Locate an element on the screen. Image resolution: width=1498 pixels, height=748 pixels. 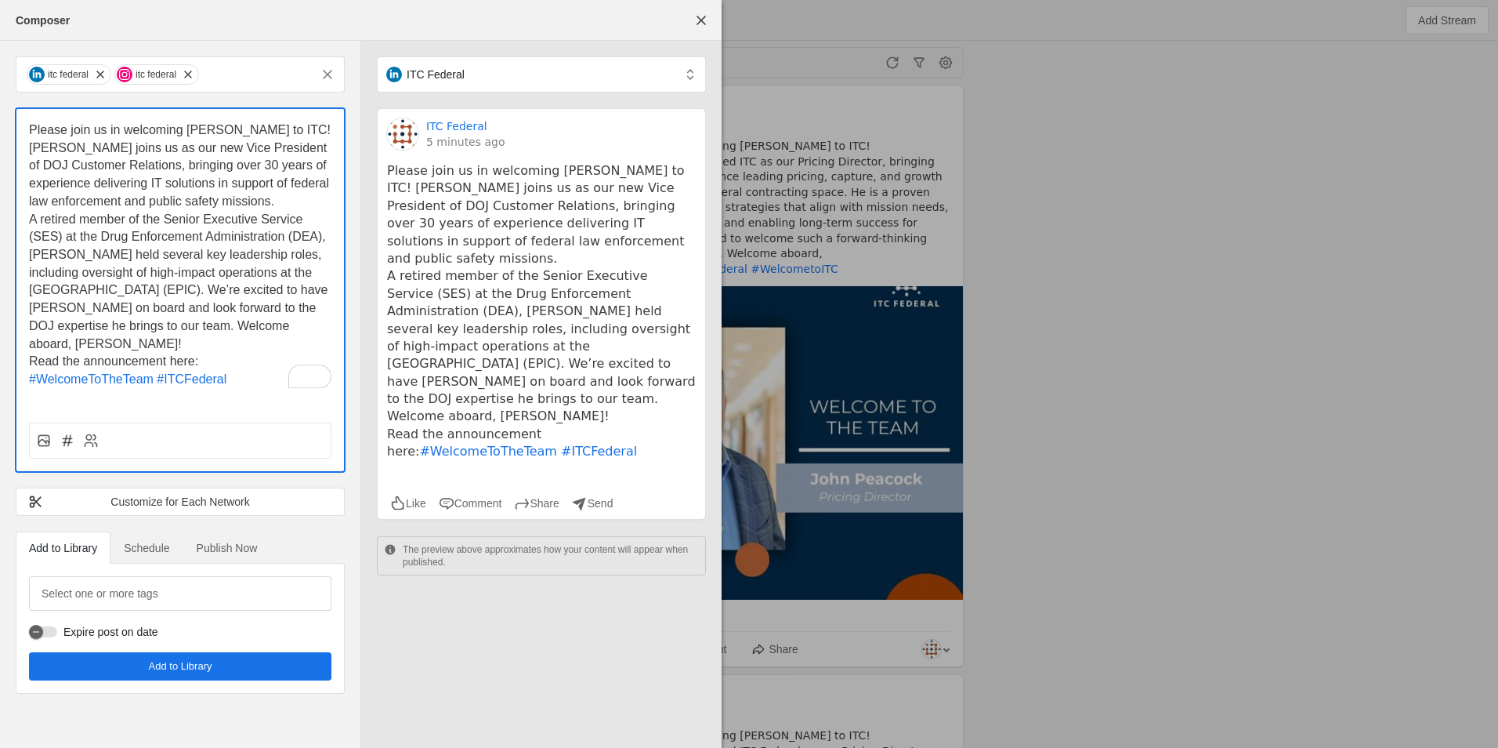
a: ITC Federal is located at coordinates (457, 126).